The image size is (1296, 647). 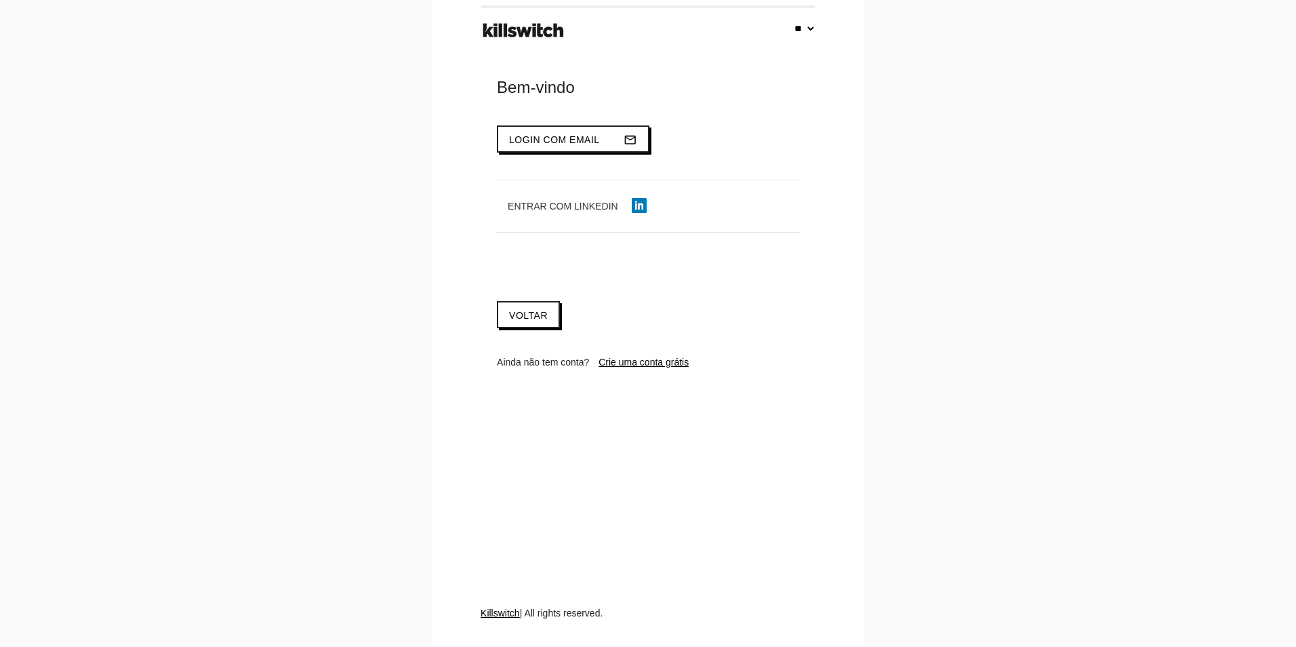 I want to click on a: Voltar, so click(x=528, y=315).